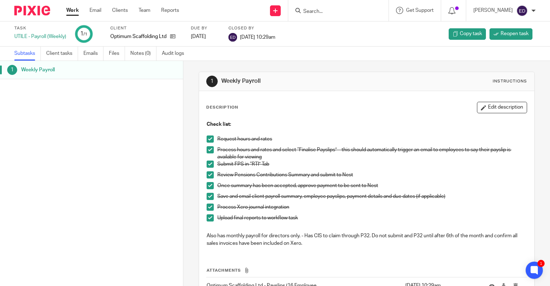 This screenshot has height=286, width=550. I want to click on p: Process hours and rates and select “Finalise Payslips” – this should automatically trigger an ema..., so click(372, 153).